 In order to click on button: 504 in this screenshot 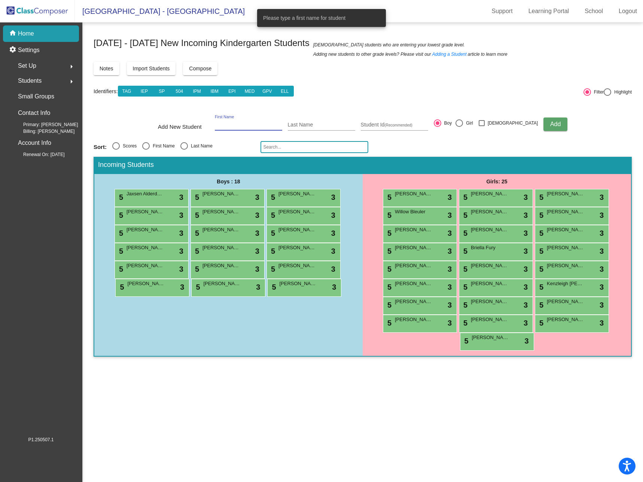, I will do `click(179, 91)`.